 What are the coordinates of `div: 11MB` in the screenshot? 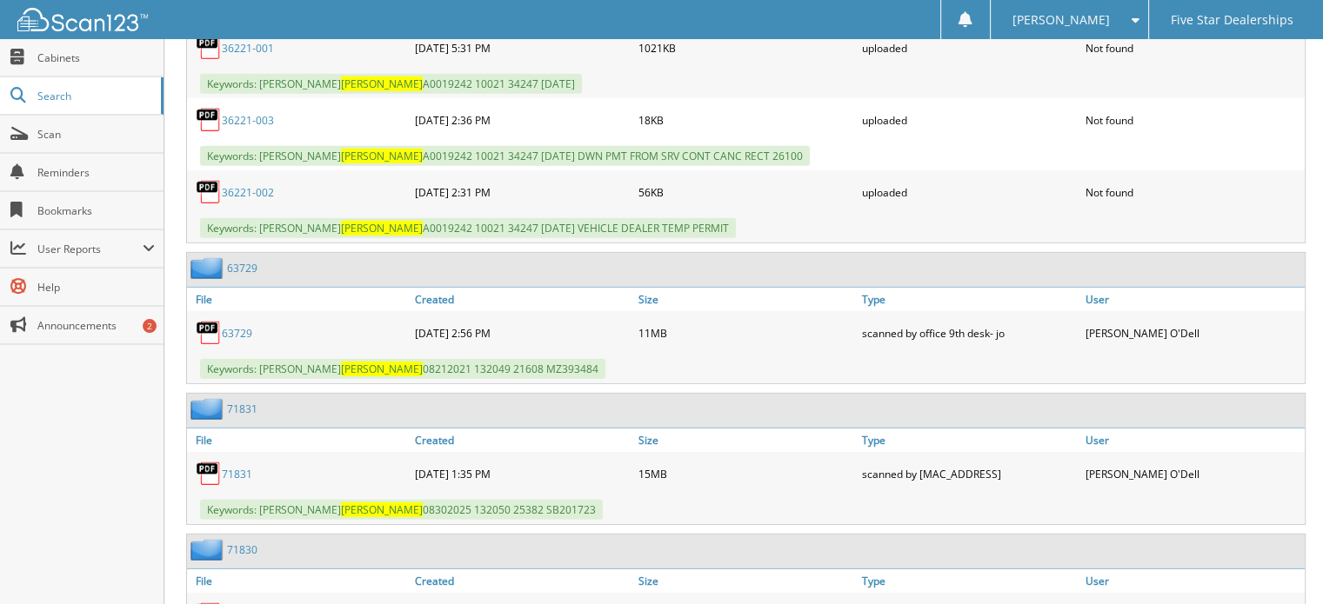 It's located at (745, 333).